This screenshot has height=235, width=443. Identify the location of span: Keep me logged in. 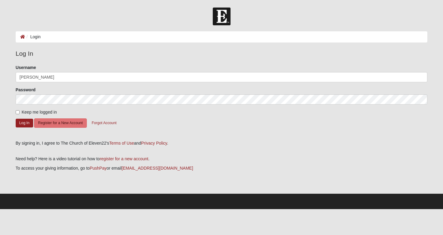
(39, 112).